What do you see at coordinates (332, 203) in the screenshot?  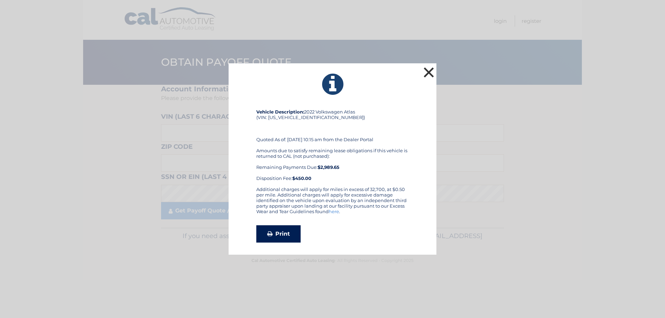 I see `div: Additional charges will apply for miles in excess of 32,700, at $0.50 per mile. Additional charge...` at bounding box center [332, 203].